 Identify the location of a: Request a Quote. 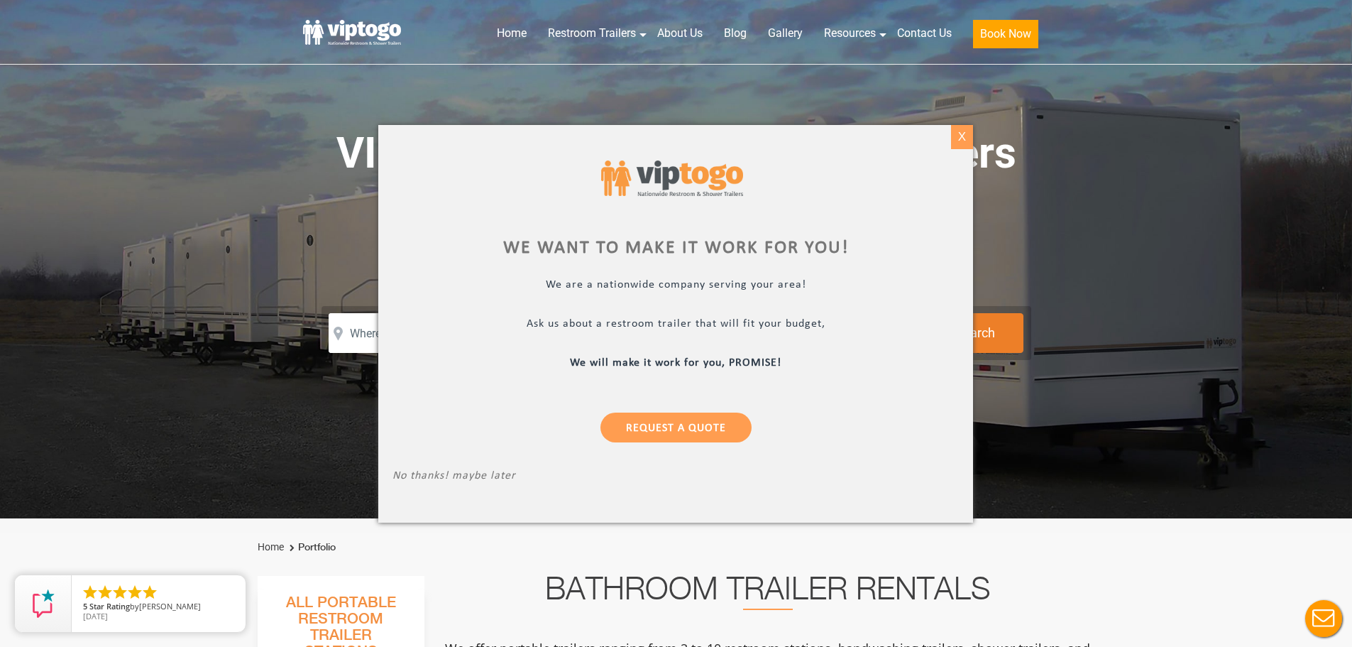
(676, 427).